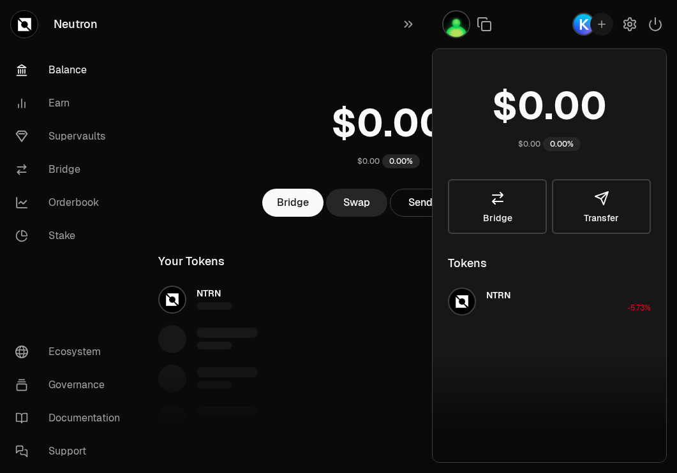  I want to click on a: Supervaults, so click(71, 136).